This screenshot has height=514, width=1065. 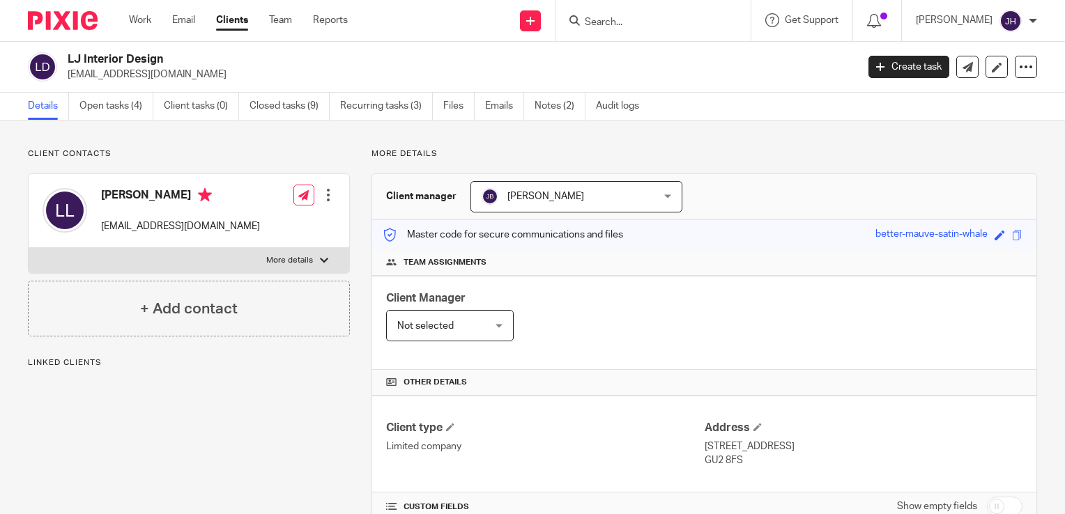 What do you see at coordinates (504, 106) in the screenshot?
I see `a: Emails` at bounding box center [504, 106].